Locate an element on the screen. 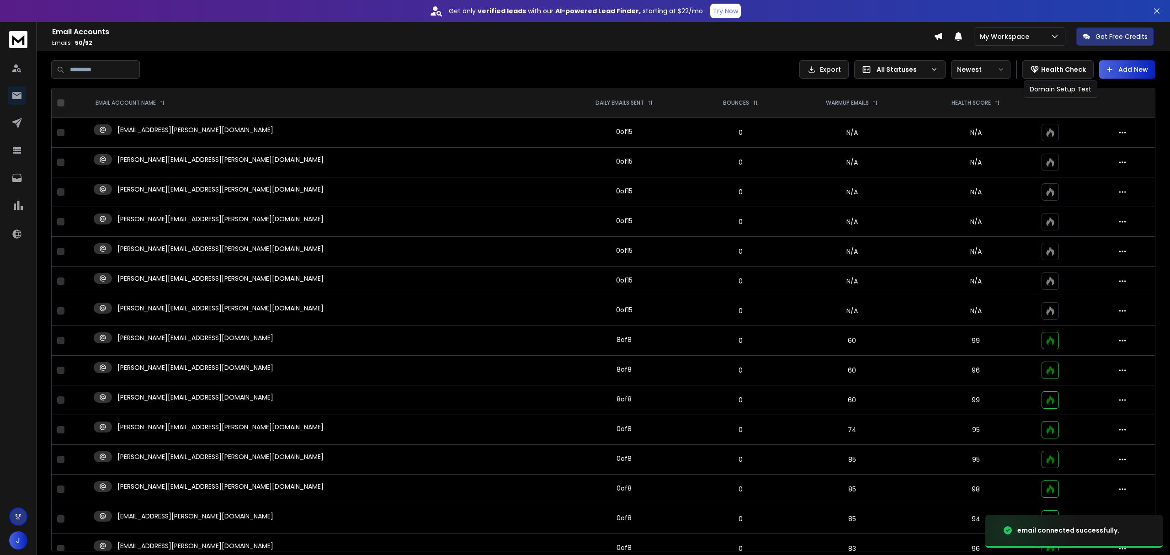  p: BOUNCES is located at coordinates (736, 103).